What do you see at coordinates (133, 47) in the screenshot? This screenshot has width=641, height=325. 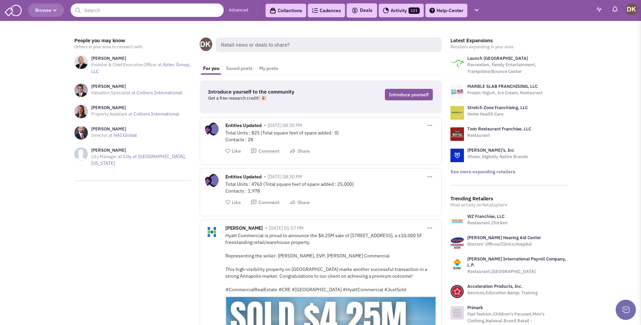 I see `p: Others in your area to connect with` at bounding box center [133, 47].